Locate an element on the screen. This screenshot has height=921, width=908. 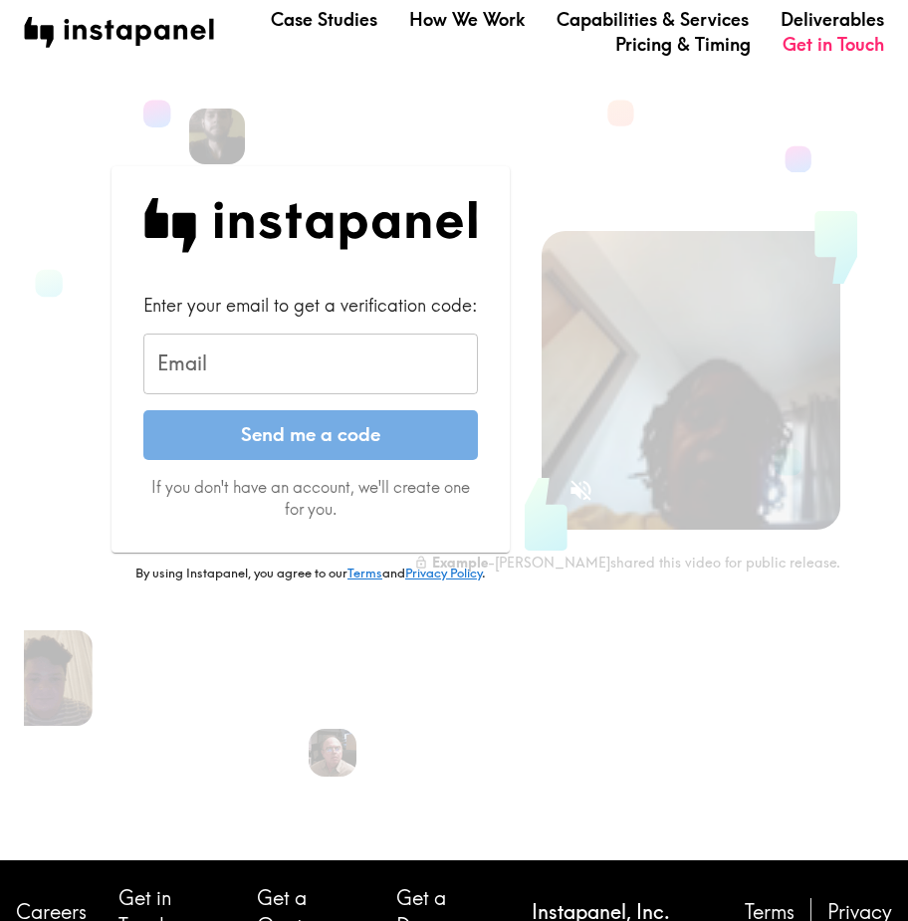
a: How We Work is located at coordinates (467, 19).